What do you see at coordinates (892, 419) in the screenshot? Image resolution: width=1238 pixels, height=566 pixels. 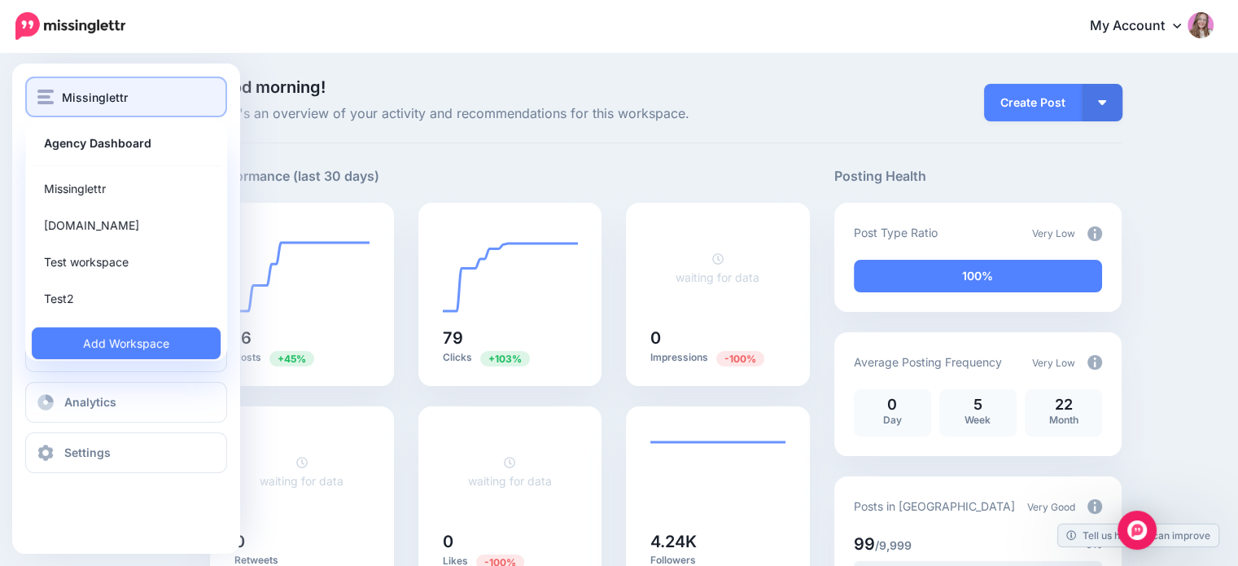 I see `span: Day` at bounding box center [892, 419].